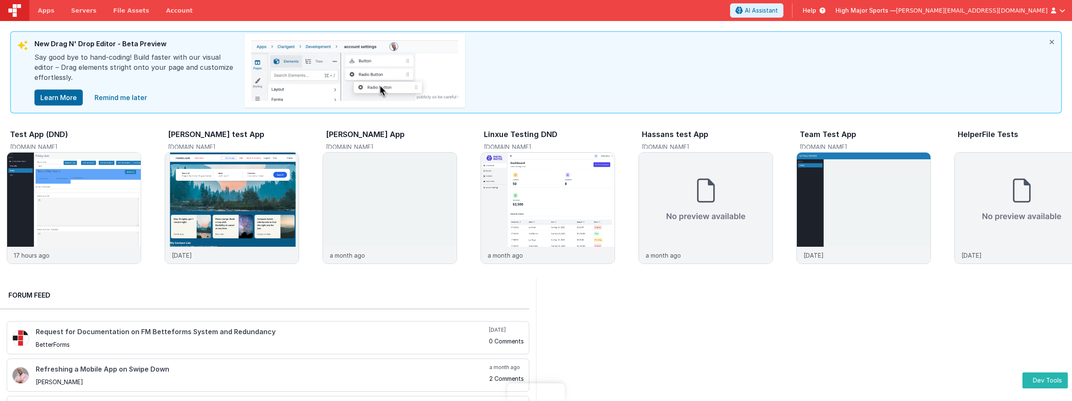  What do you see at coordinates (265, 295) in the screenshot?
I see `h2: Forum Feed` at bounding box center [265, 295].